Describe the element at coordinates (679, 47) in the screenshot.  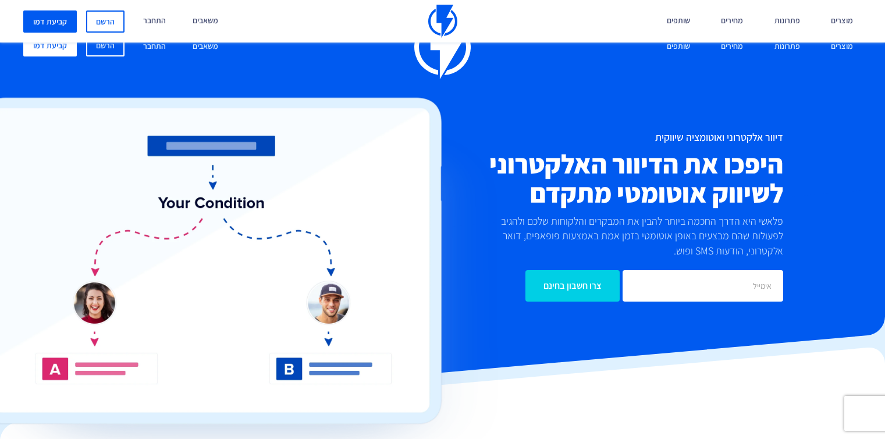
I see `a: שותפים` at that location.